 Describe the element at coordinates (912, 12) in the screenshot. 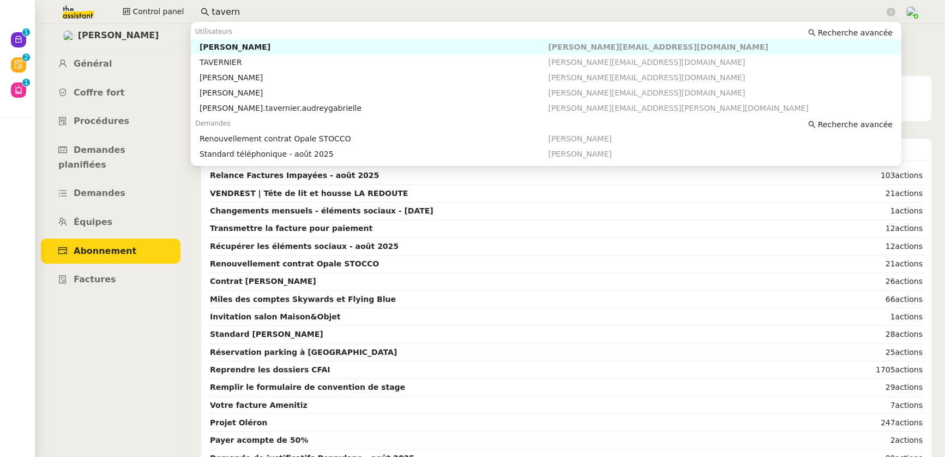

I see `img: users%2FNTfmycKsCFdqp6LX6USf2FmuPJo2%2Favatar%2Fprofile-pic%20(1).png` at that location.